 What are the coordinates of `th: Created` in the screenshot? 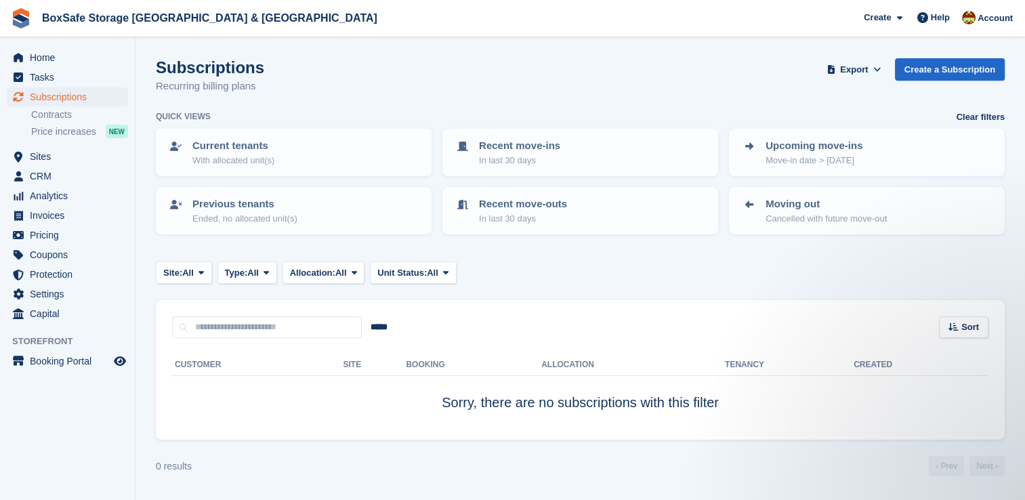 It's located at (920, 365).